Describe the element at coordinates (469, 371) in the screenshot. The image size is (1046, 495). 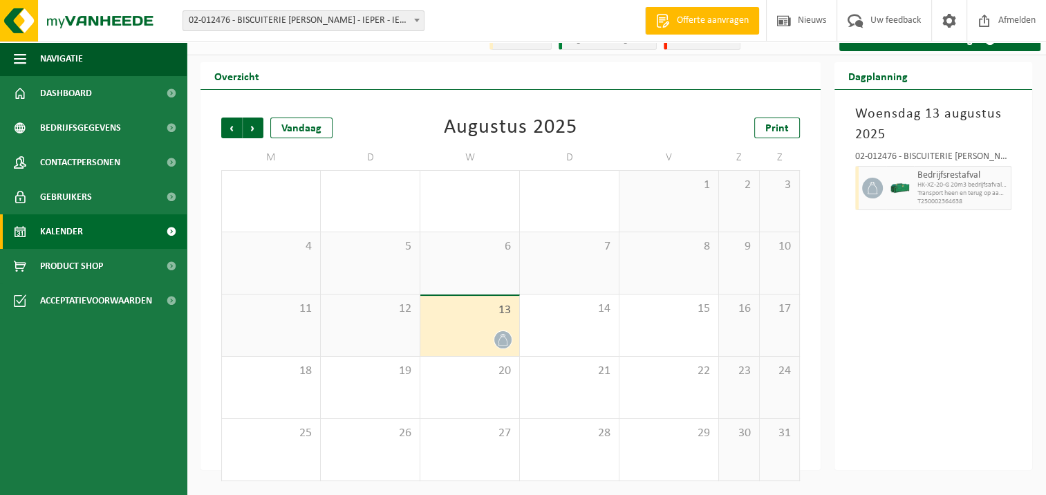
I see `span: 20` at that location.